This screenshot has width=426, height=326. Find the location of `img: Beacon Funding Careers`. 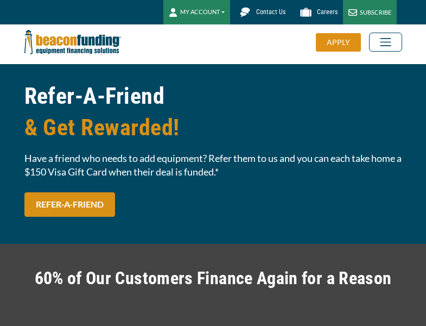

img: Beacon Funding Careers is located at coordinates (306, 12).